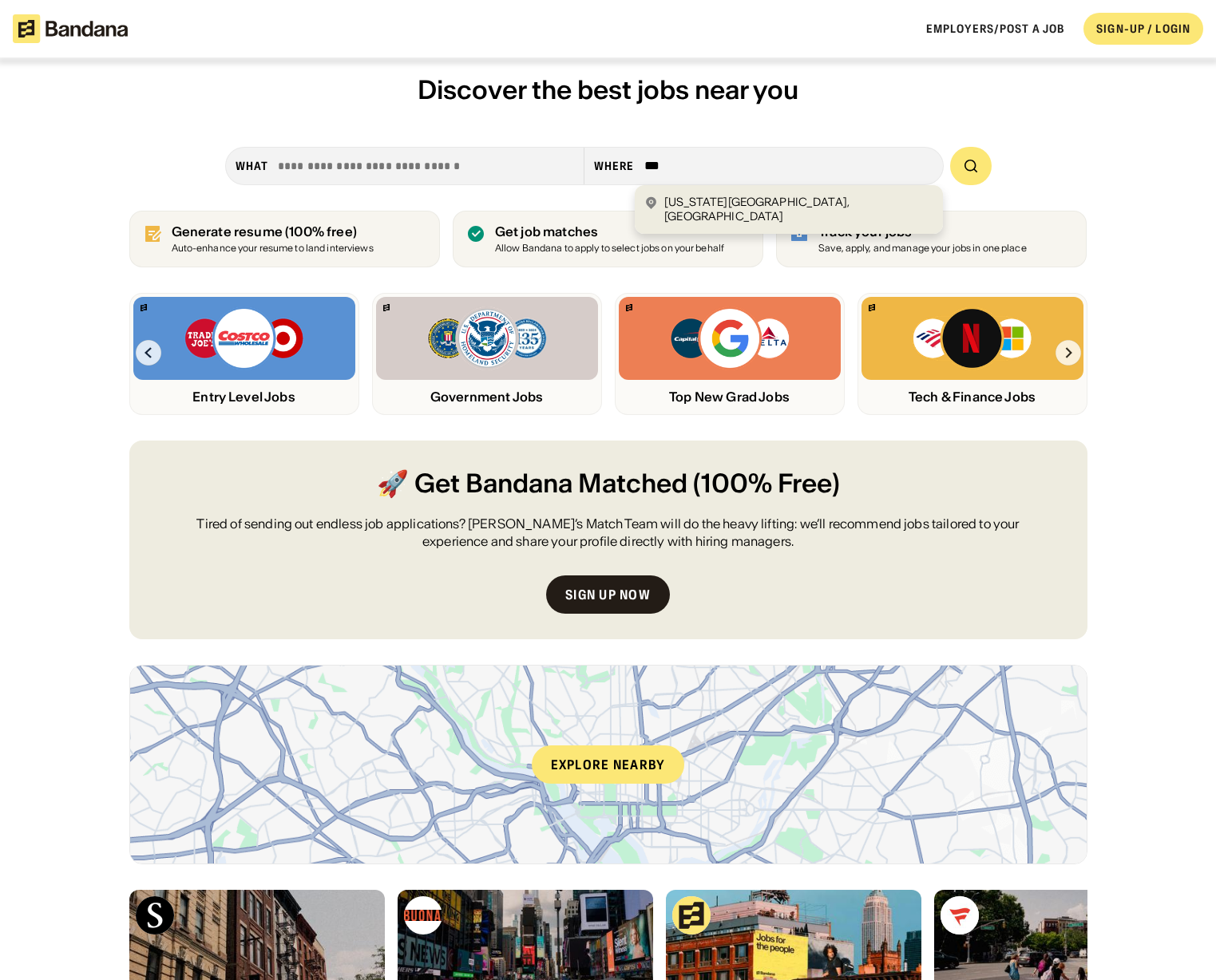 This screenshot has height=980, width=1216. Describe the element at coordinates (766, 484) in the screenshot. I see `span: (100% Free)` at that location.